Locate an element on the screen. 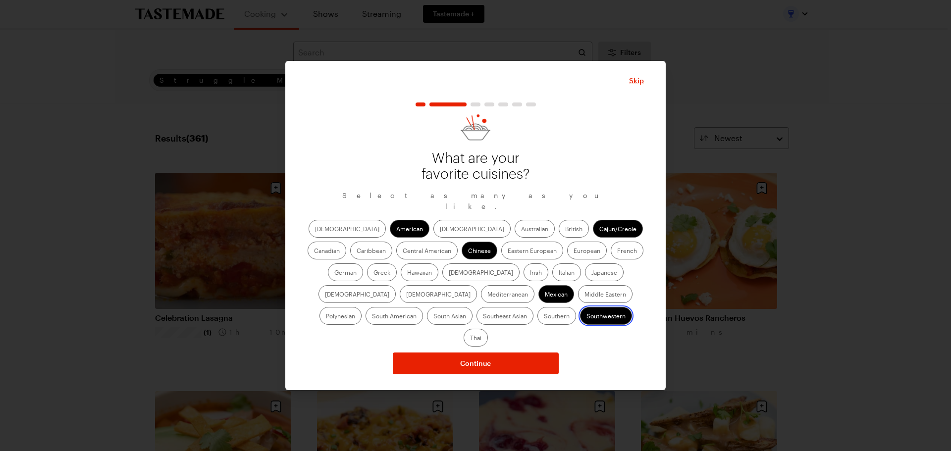 The height and width of the screenshot is (451, 951). button: NextStepButton is located at coordinates (476, 364).